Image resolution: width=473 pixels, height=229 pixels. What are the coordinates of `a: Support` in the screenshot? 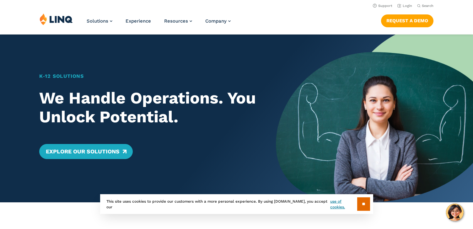 It's located at (383, 6).